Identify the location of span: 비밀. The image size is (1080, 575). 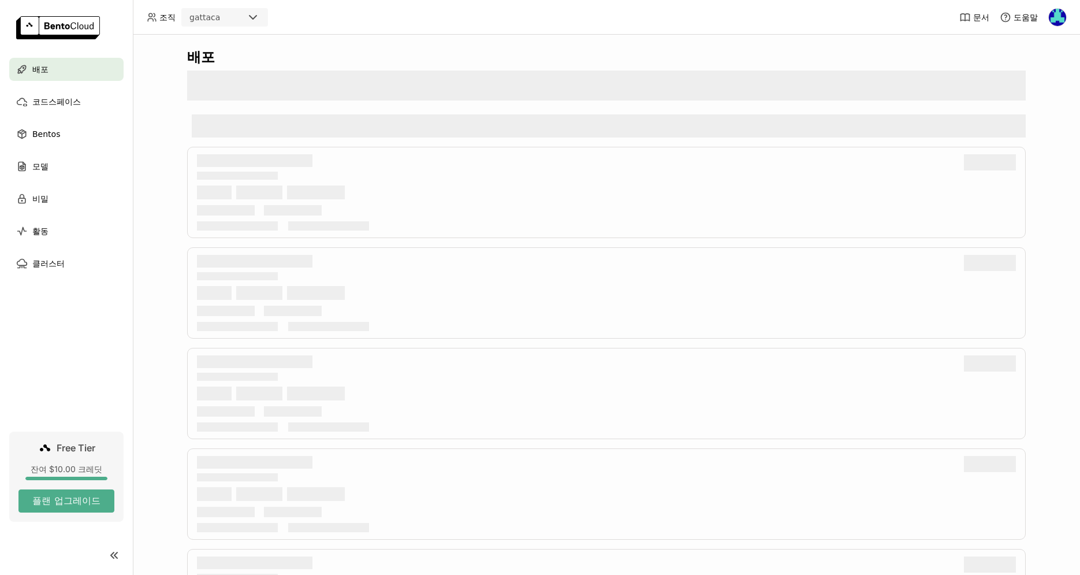
(40, 199).